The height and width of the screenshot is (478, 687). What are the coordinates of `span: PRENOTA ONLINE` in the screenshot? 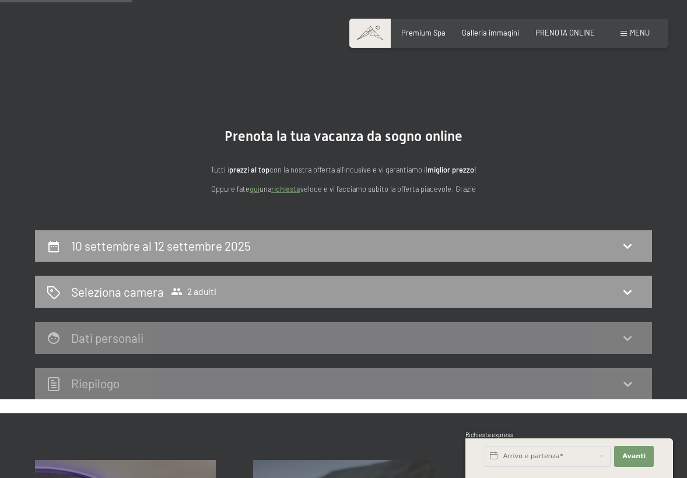 It's located at (565, 33).